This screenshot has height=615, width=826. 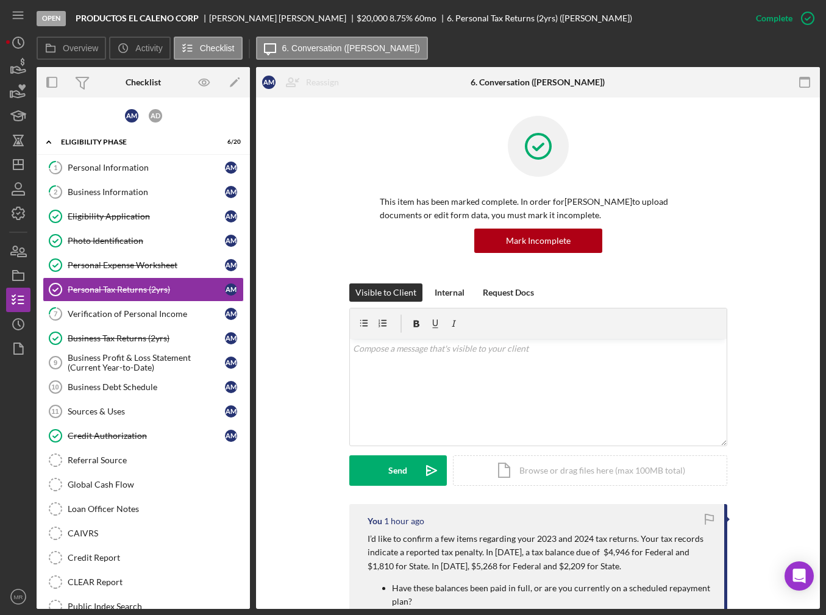 What do you see at coordinates (449, 292) in the screenshot?
I see `button: Internal` at bounding box center [449, 292].